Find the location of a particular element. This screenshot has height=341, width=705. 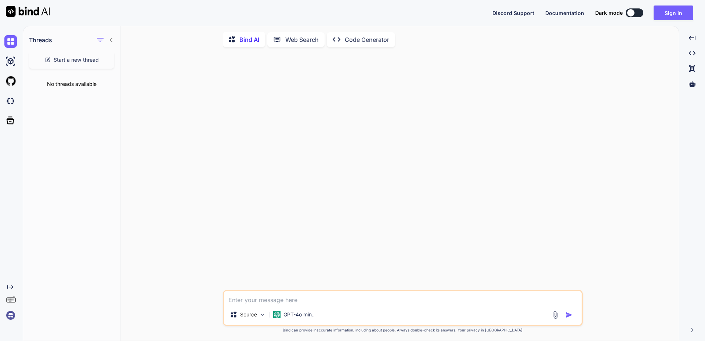

p: Bind can provide inaccurate information, including about people. Always double-check its answers.... is located at coordinates (403, 330).